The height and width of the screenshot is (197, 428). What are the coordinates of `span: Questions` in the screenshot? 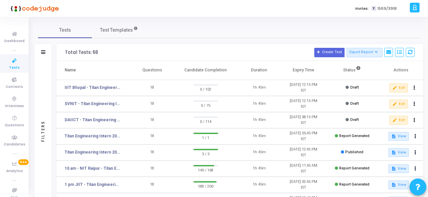 It's located at (14, 125).